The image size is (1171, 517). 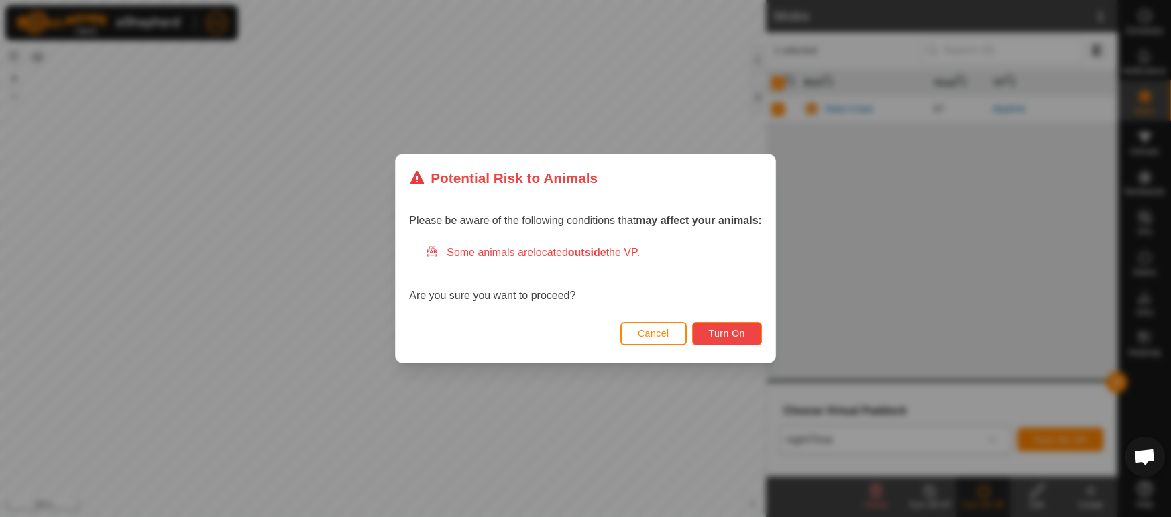 What do you see at coordinates (653, 333) in the screenshot?
I see `button: Cancel` at bounding box center [653, 333].